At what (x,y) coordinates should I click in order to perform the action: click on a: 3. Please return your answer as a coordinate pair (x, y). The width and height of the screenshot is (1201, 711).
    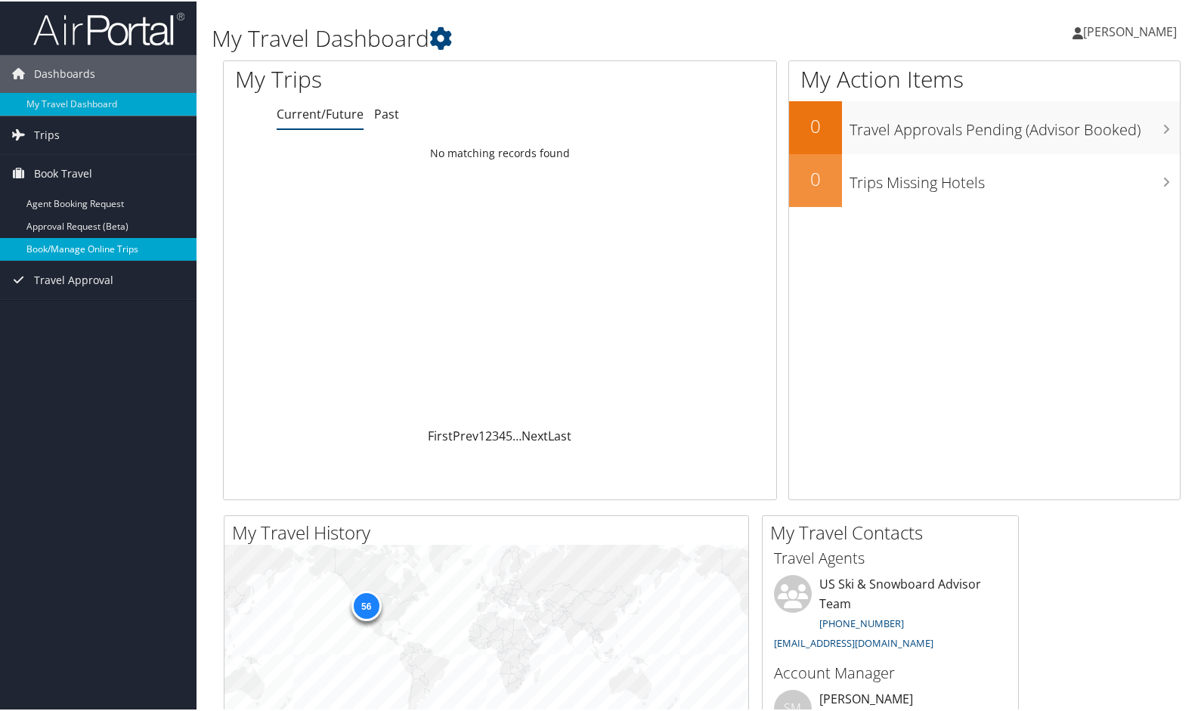
    Looking at the image, I should click on (495, 435).